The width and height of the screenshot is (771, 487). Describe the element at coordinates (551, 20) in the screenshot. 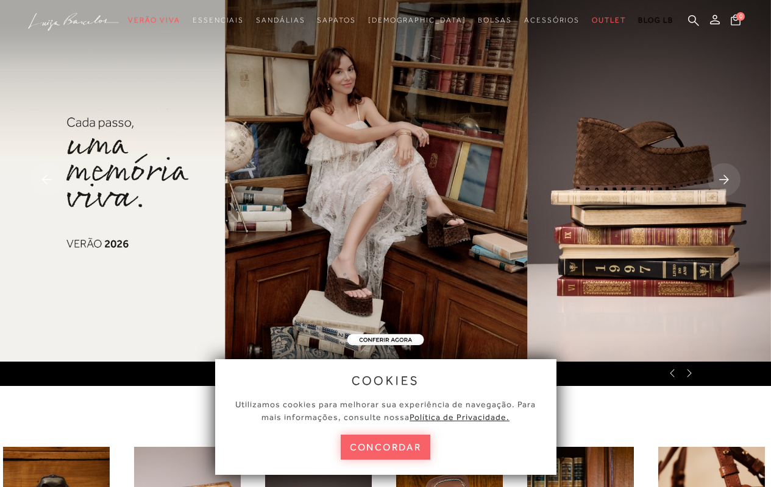

I see `span: Acessórios` at that location.